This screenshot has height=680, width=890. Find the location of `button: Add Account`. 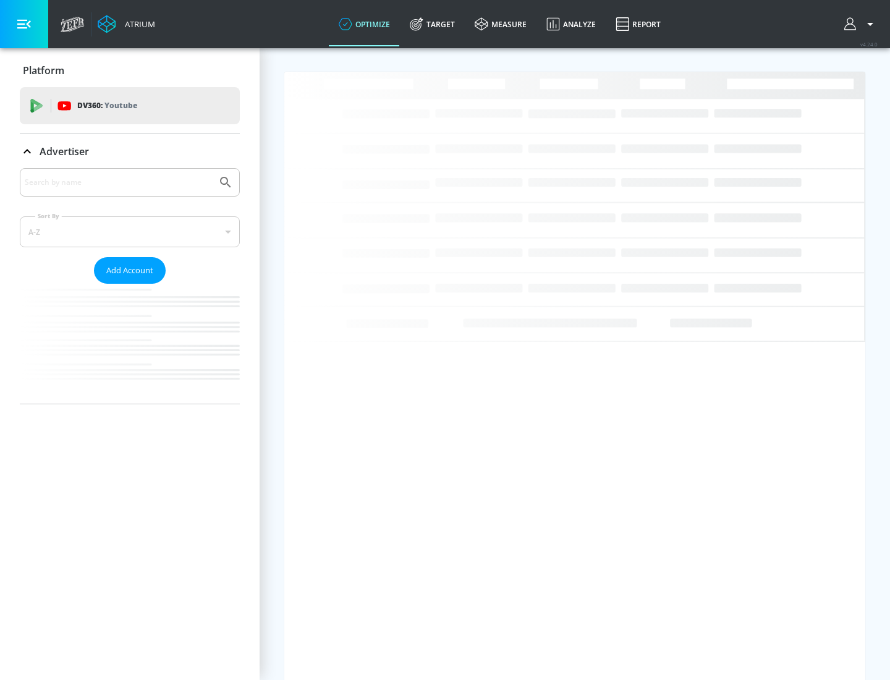

button: Add Account is located at coordinates (130, 270).